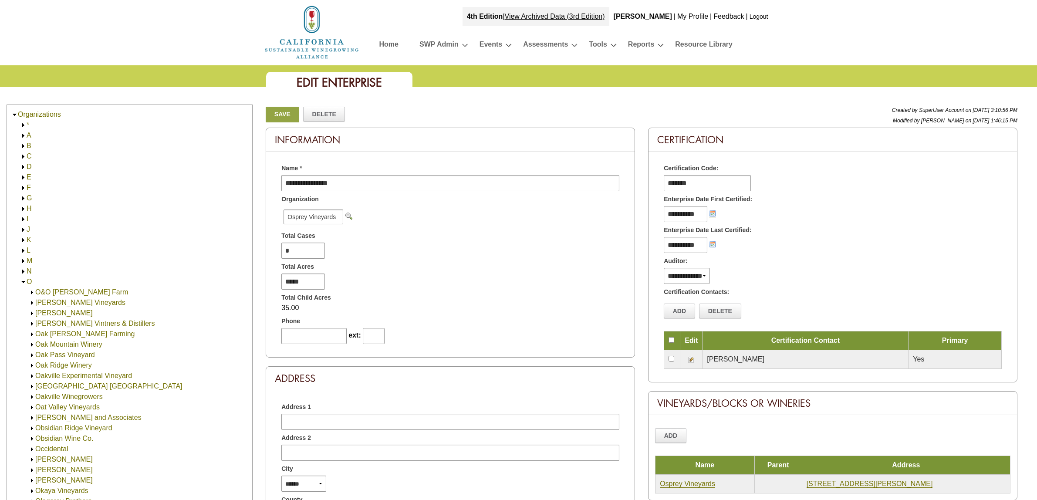  What do you see at coordinates (29, 145) in the screenshot?
I see `a: B` at bounding box center [29, 145].